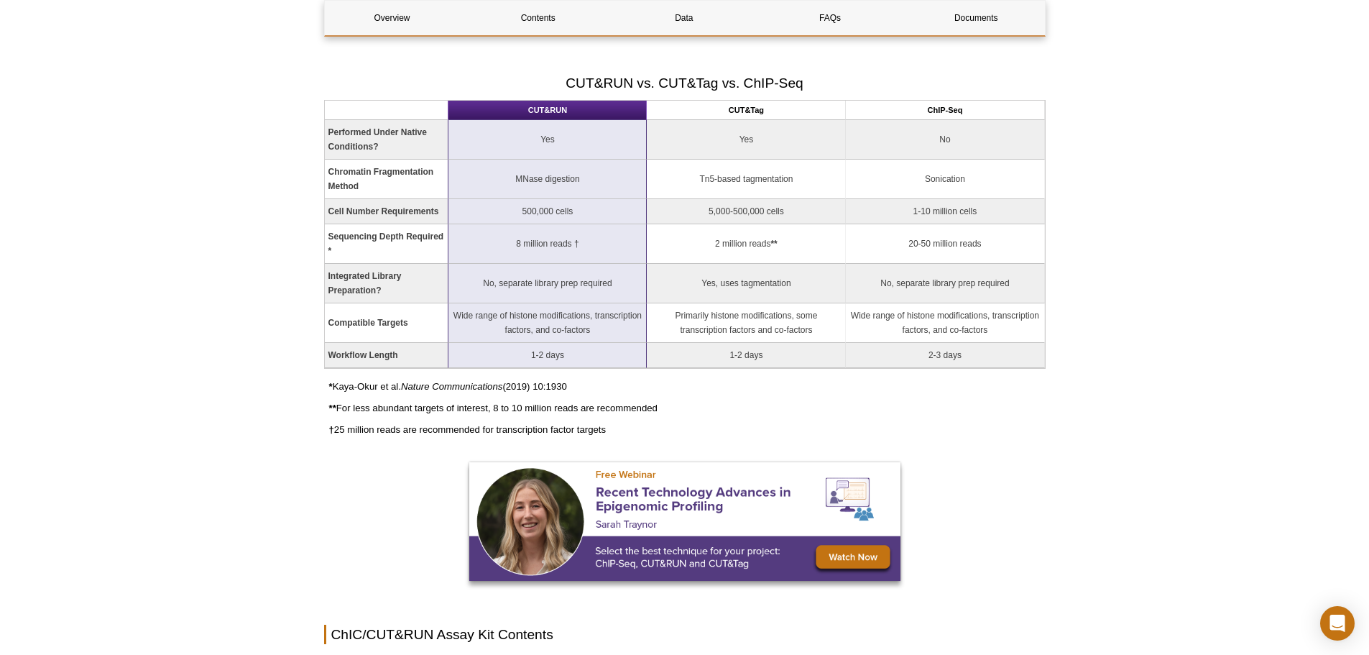 The width and height of the screenshot is (1369, 655). Describe the element at coordinates (945, 139) in the screenshot. I see `td: No` at that location.